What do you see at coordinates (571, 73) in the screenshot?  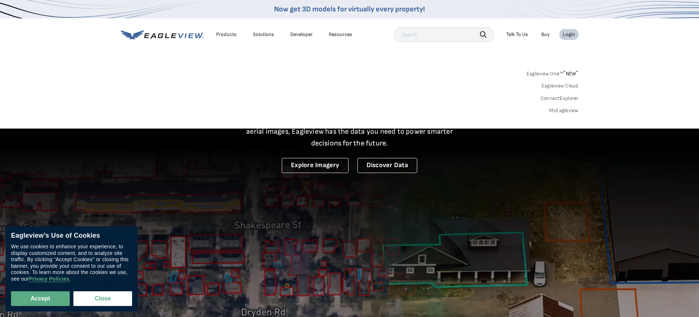 I see `span: NEW` at bounding box center [571, 73].